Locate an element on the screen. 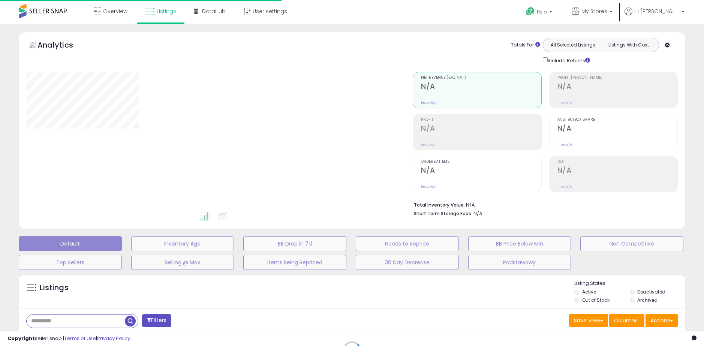 This screenshot has height=346, width=704. span: Help is located at coordinates (542, 12).